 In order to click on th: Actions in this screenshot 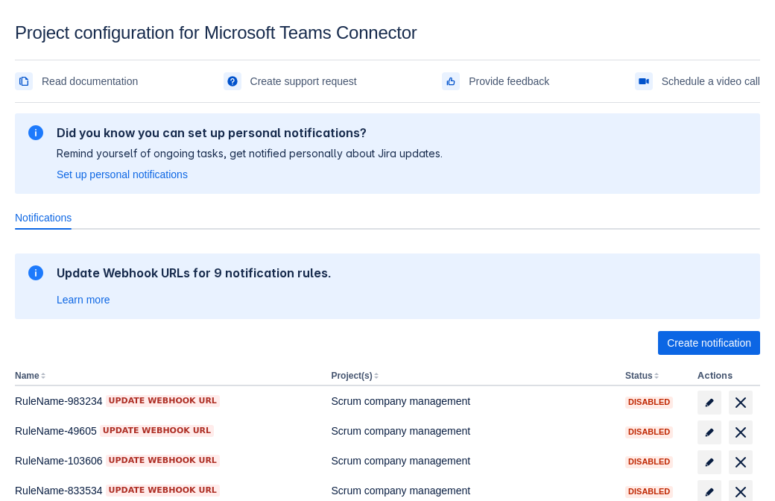, I will do `click(726, 376)`.